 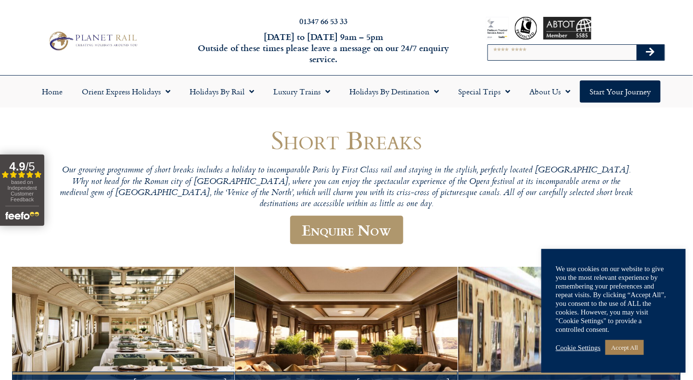 I want to click on a: Start your Journey, so click(x=620, y=91).